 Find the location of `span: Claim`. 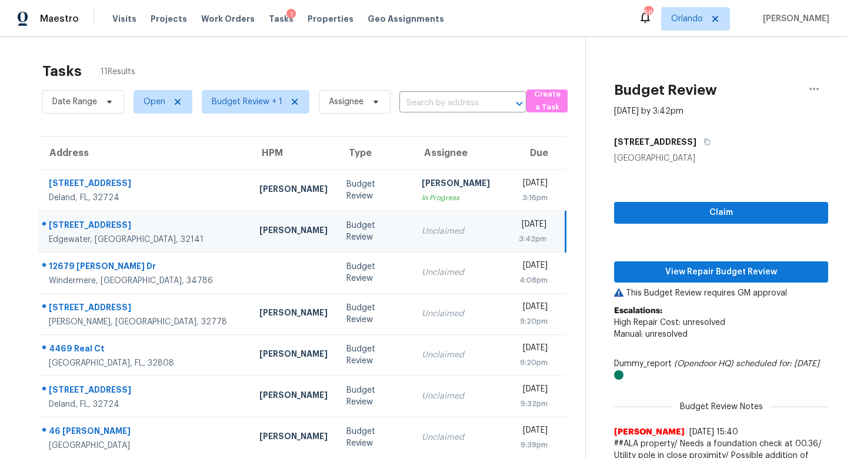

span: Claim is located at coordinates (721, 212).